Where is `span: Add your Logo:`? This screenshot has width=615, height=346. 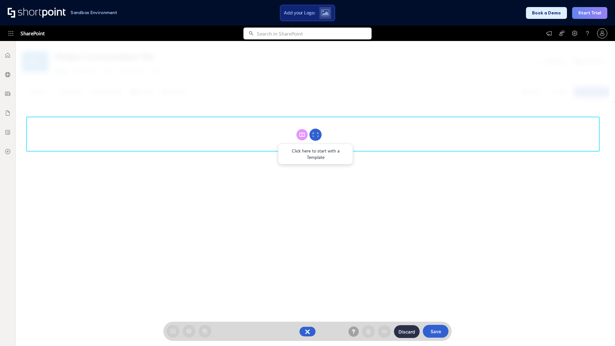 span: Add your Logo: is located at coordinates (300, 13).